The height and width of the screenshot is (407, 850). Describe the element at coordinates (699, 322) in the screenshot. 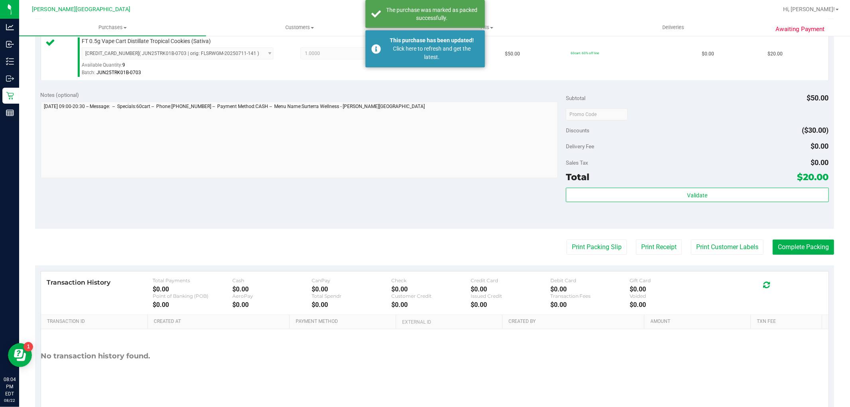

I see `a: Amount` at that location.